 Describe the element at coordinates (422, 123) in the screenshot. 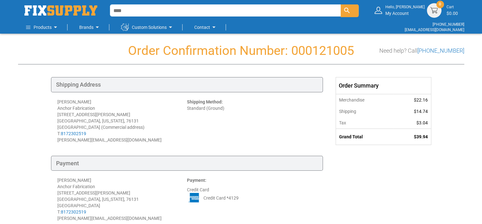

I see `span: $3.04` at that location.